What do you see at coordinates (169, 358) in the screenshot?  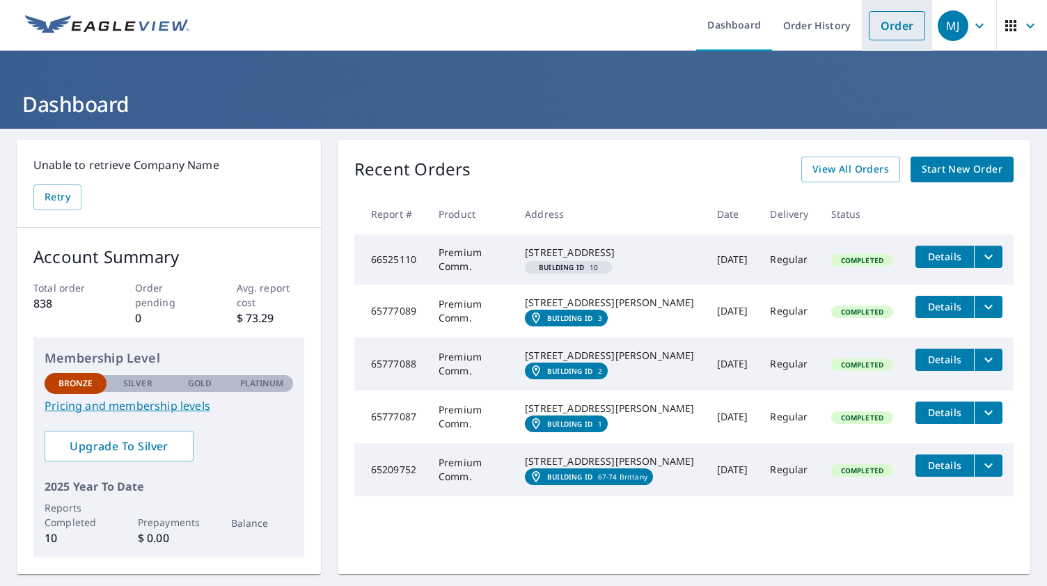 I see `p: Membership Level` at bounding box center [169, 358].